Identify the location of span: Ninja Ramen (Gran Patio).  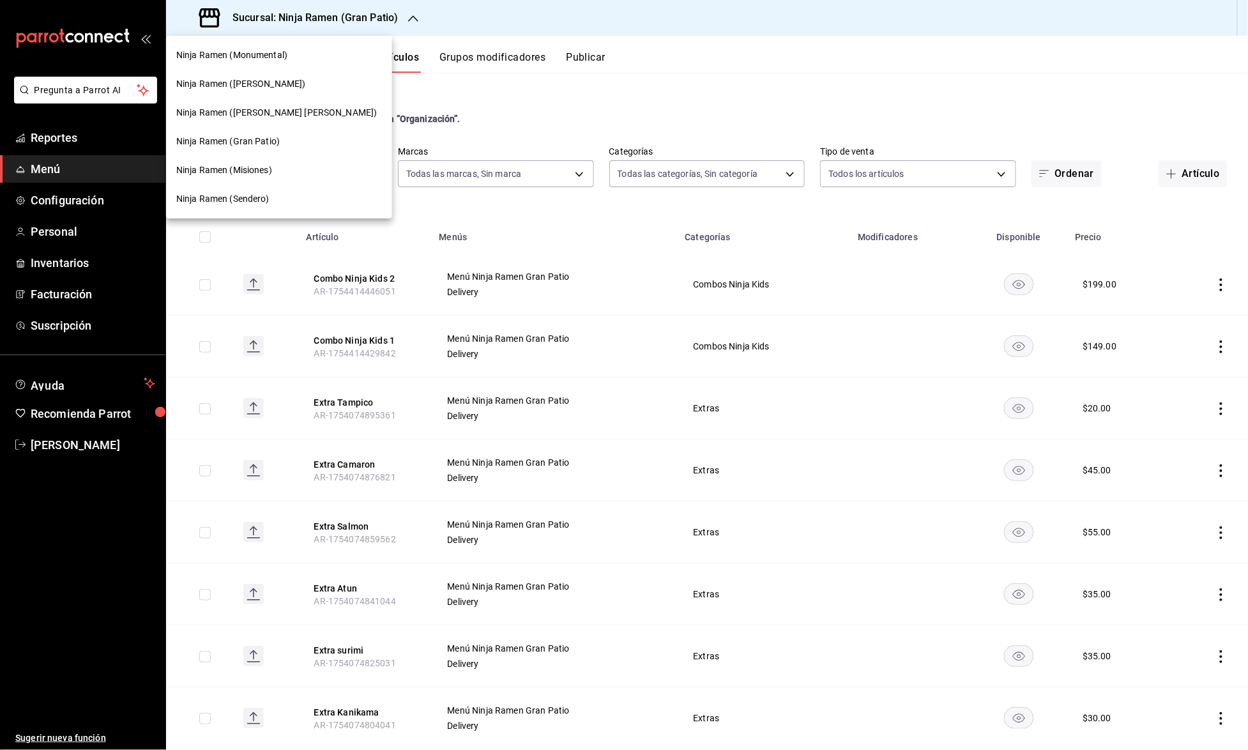
(228, 141).